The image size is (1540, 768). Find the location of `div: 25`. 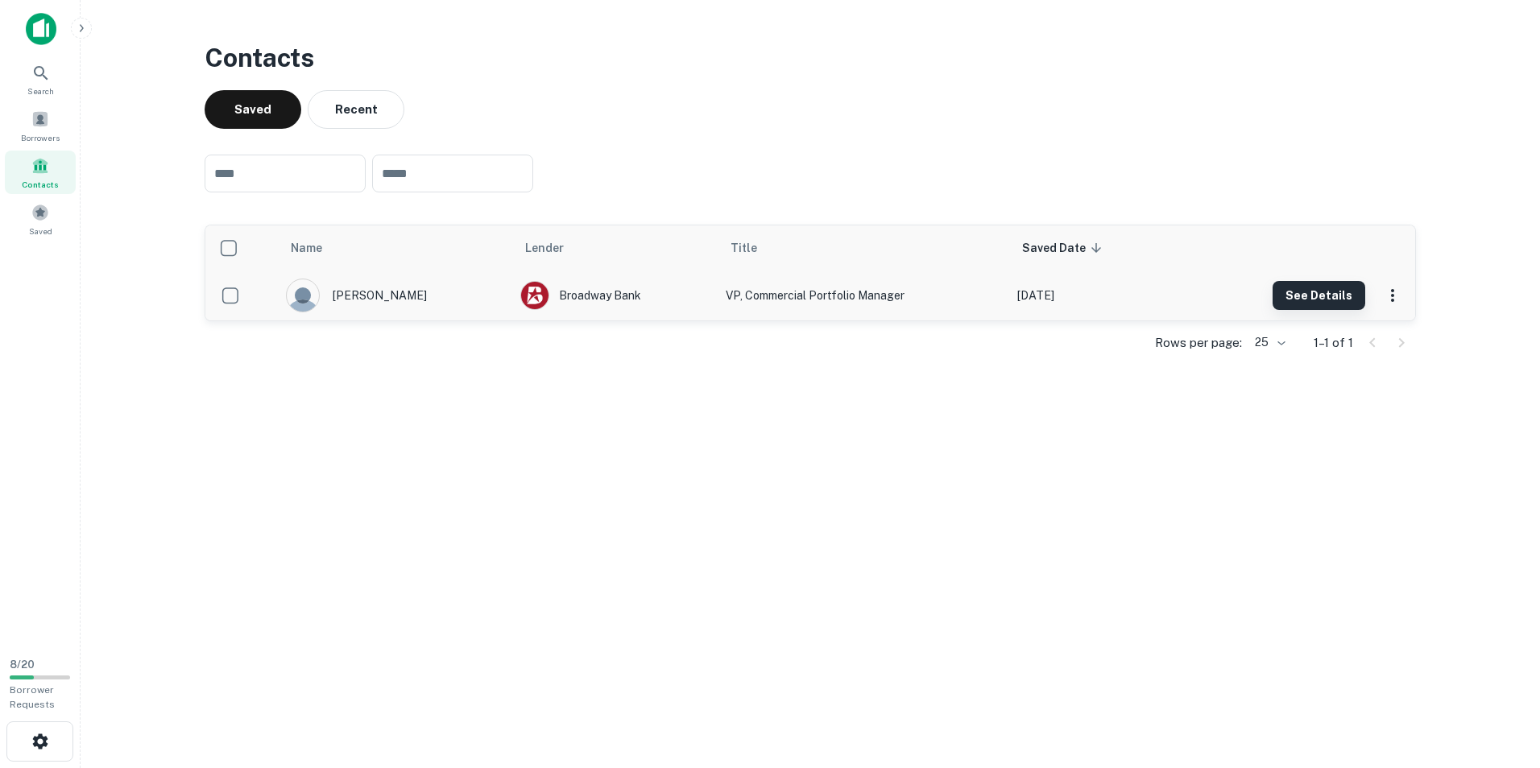

div: 25 is located at coordinates (1268, 342).